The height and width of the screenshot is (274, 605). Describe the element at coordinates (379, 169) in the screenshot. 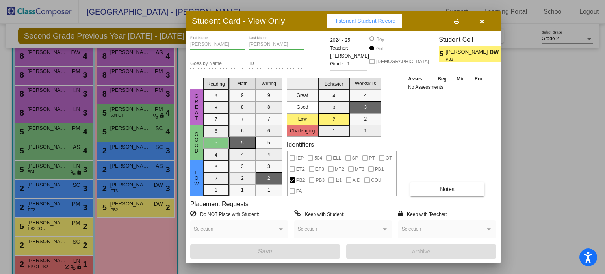

I see `span: PB1` at that location.